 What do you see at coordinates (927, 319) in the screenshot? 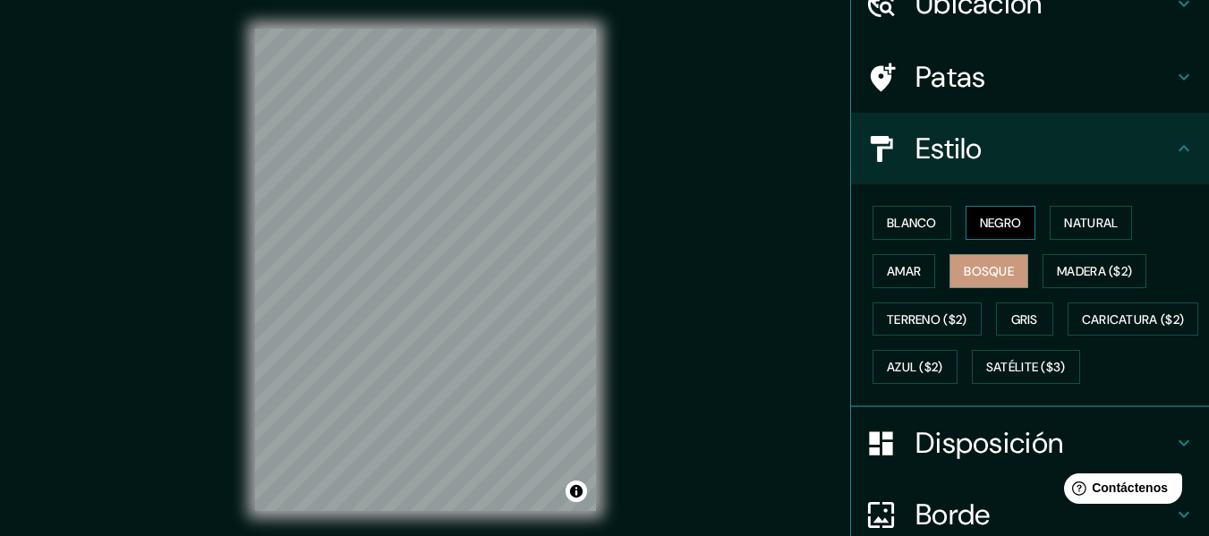
I see `font: Terreno ($2)` at bounding box center [927, 319].